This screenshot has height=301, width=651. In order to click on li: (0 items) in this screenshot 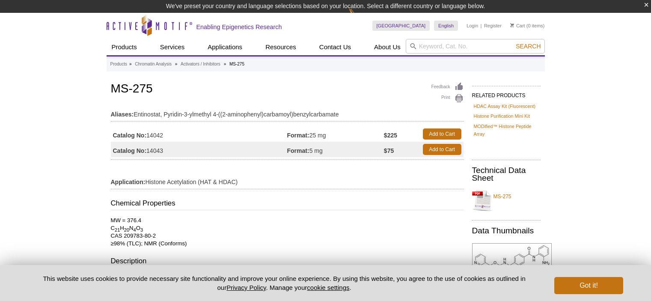, I will do `click(527, 26)`.